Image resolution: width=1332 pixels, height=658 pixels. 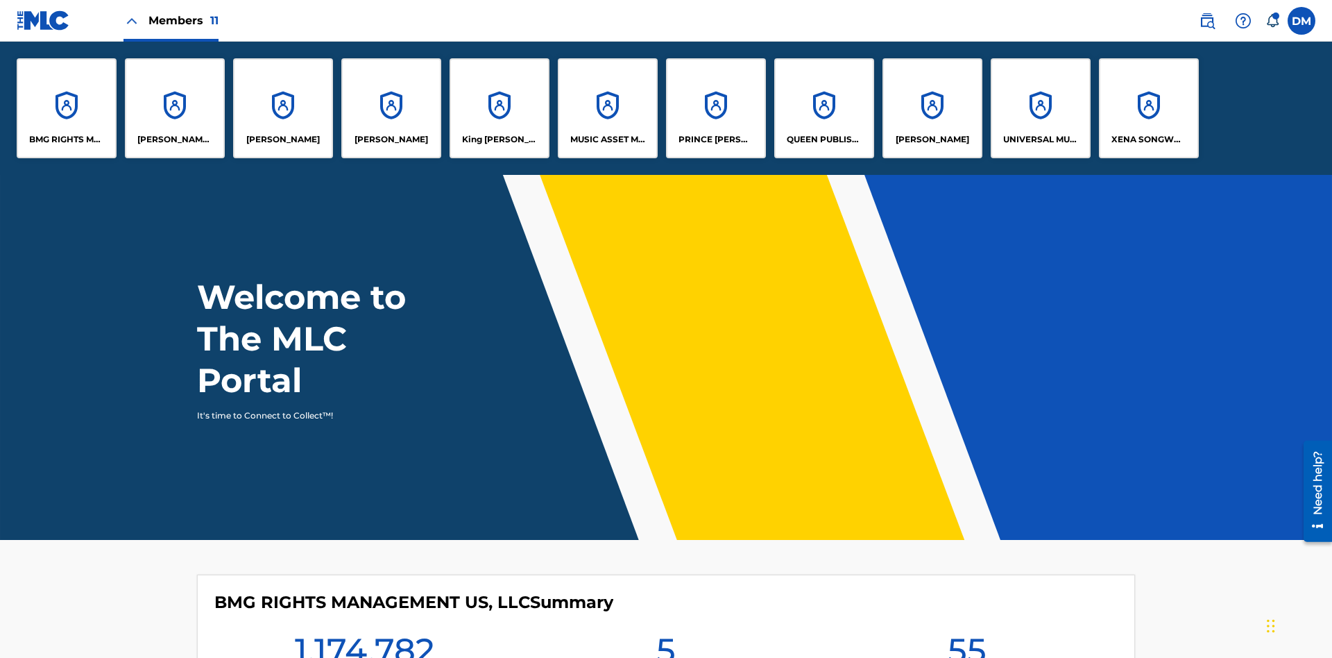 I want to click on h4: BMG RIGHTS MANAGEMENT US, LLC, so click(x=413, y=602).